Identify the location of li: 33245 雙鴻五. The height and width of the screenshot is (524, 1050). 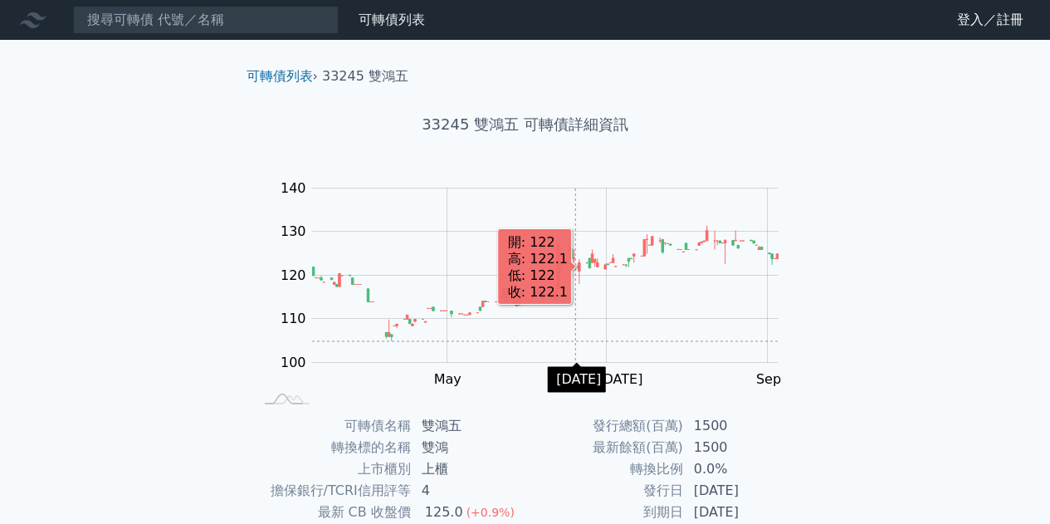
(365, 76).